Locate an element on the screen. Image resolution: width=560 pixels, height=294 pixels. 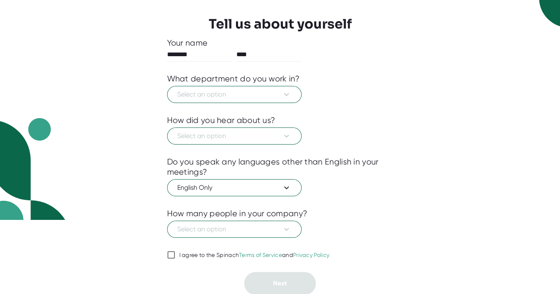
button: English Only is located at coordinates (234, 188).